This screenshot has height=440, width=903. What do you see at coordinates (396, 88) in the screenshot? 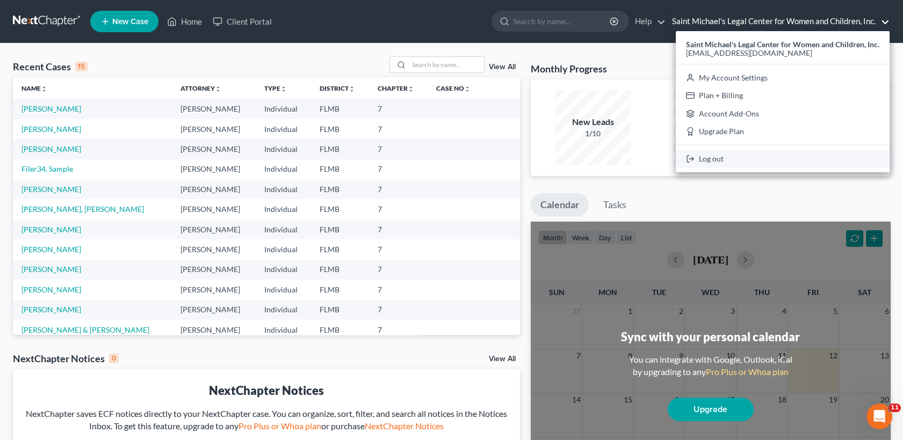
I see `a: Chapterunfold_more` at bounding box center [396, 88].